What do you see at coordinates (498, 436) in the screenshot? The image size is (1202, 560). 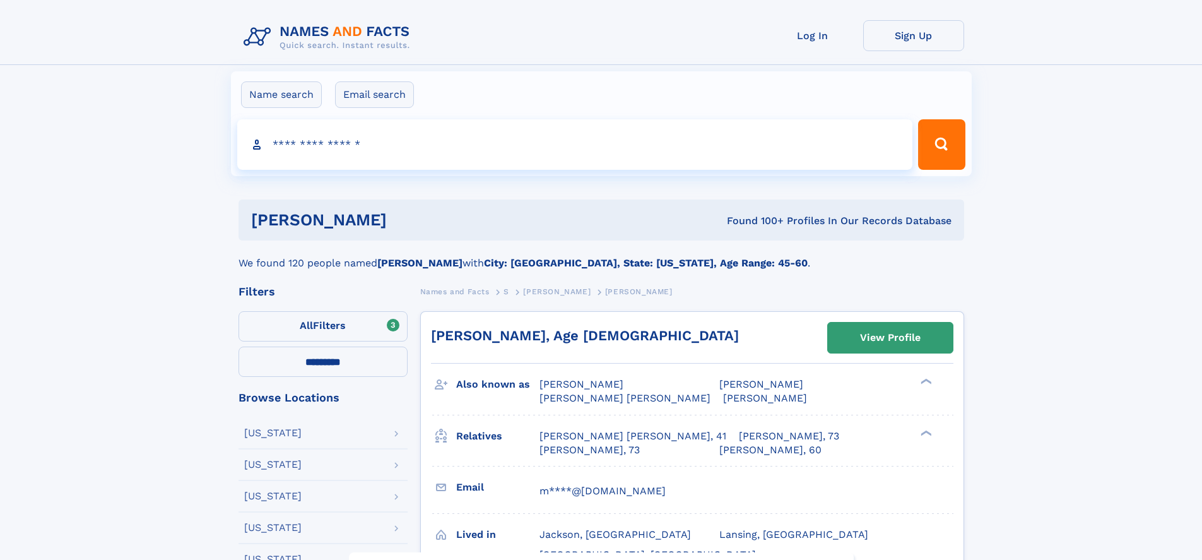 I see `h3: Relatives` at bounding box center [498, 436].